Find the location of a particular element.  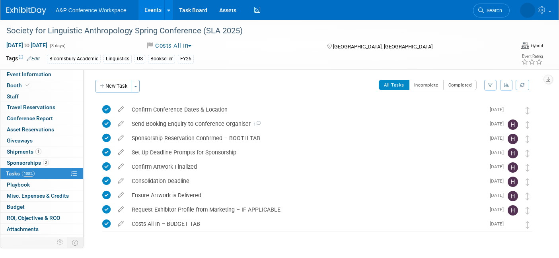

span: Giveaways is located at coordinates (19, 141).